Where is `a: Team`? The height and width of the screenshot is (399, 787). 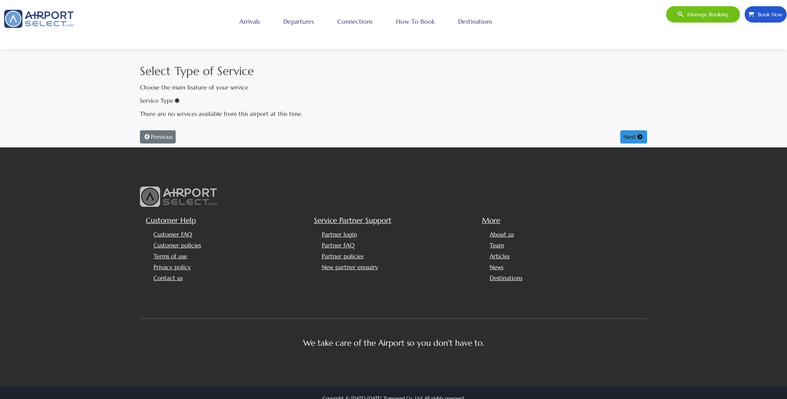 a: Team is located at coordinates (497, 245).